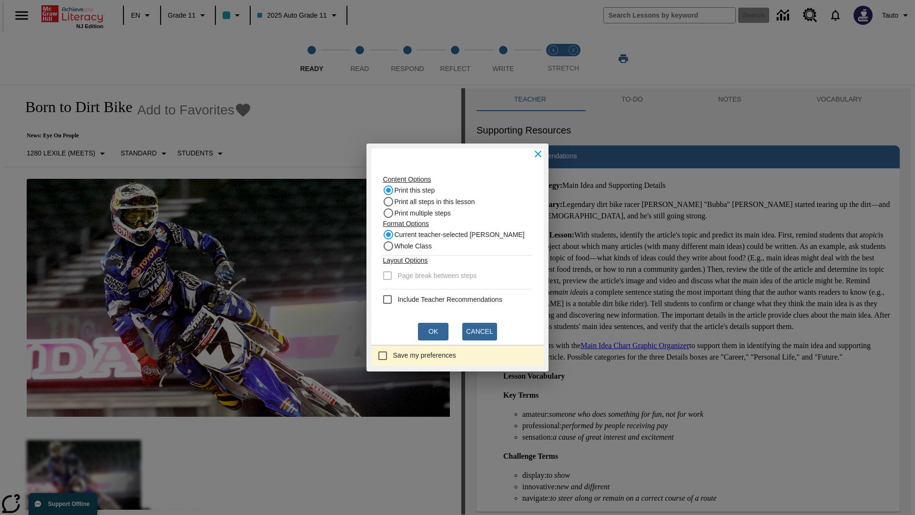 This screenshot has width=915, height=515. Describe the element at coordinates (437, 276) in the screenshot. I see `span: Page break between steps` at that location.